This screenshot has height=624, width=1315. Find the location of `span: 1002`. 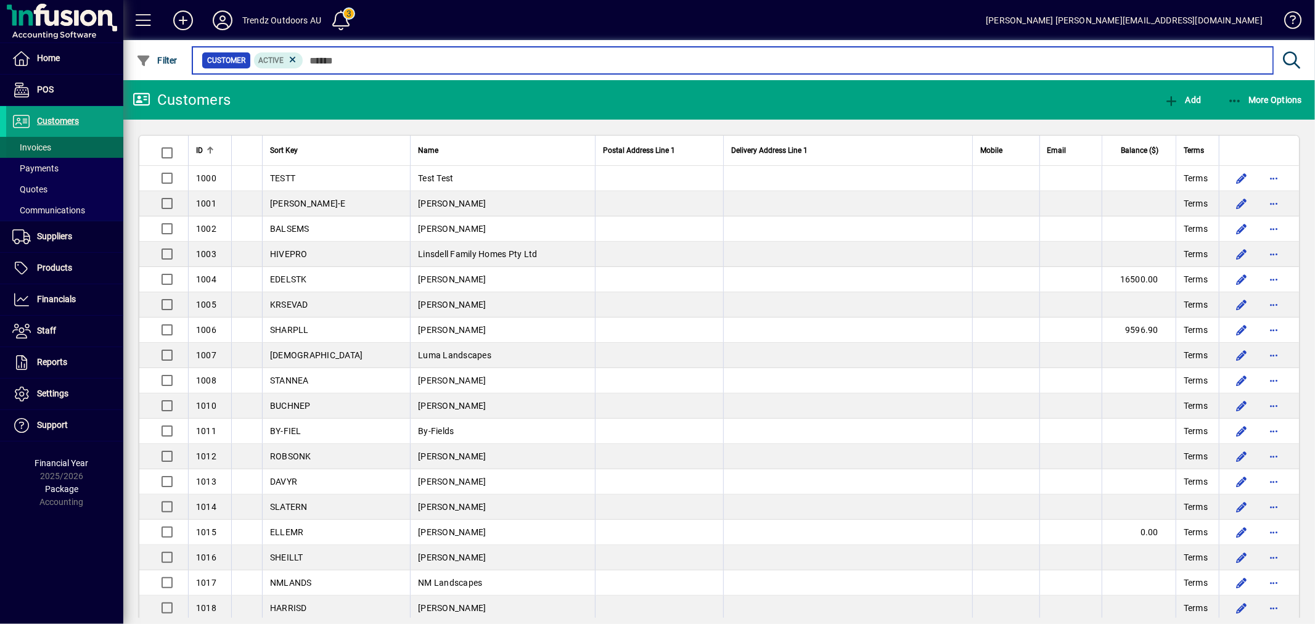

span: 1002 is located at coordinates (206, 229).